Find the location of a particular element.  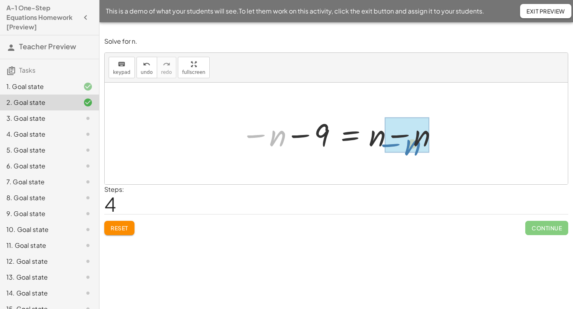

button: Reset is located at coordinates (119, 228).